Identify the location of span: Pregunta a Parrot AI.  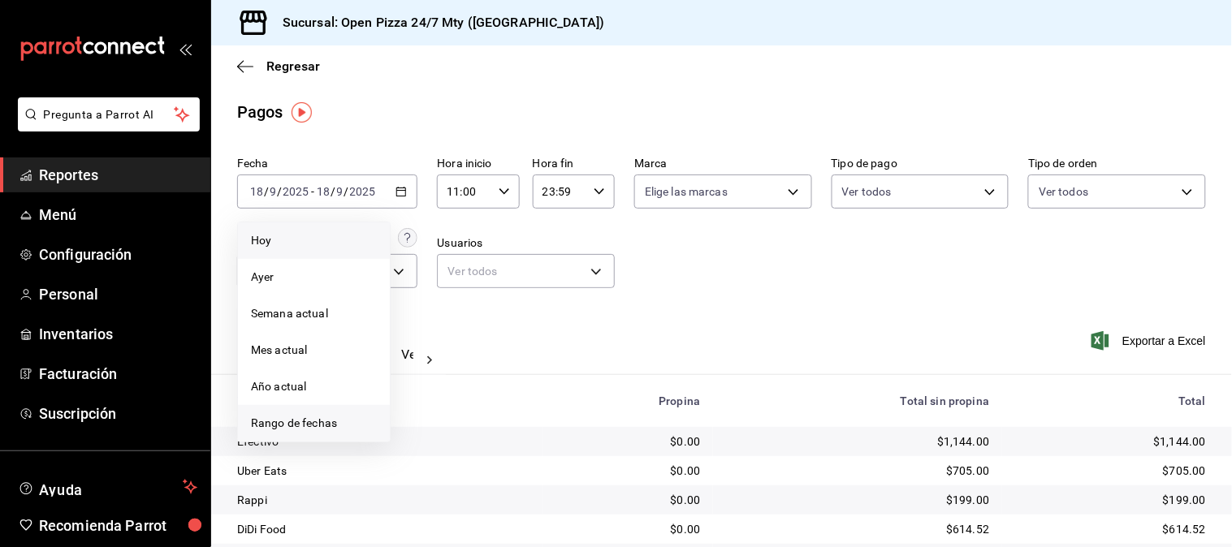
(109, 114).